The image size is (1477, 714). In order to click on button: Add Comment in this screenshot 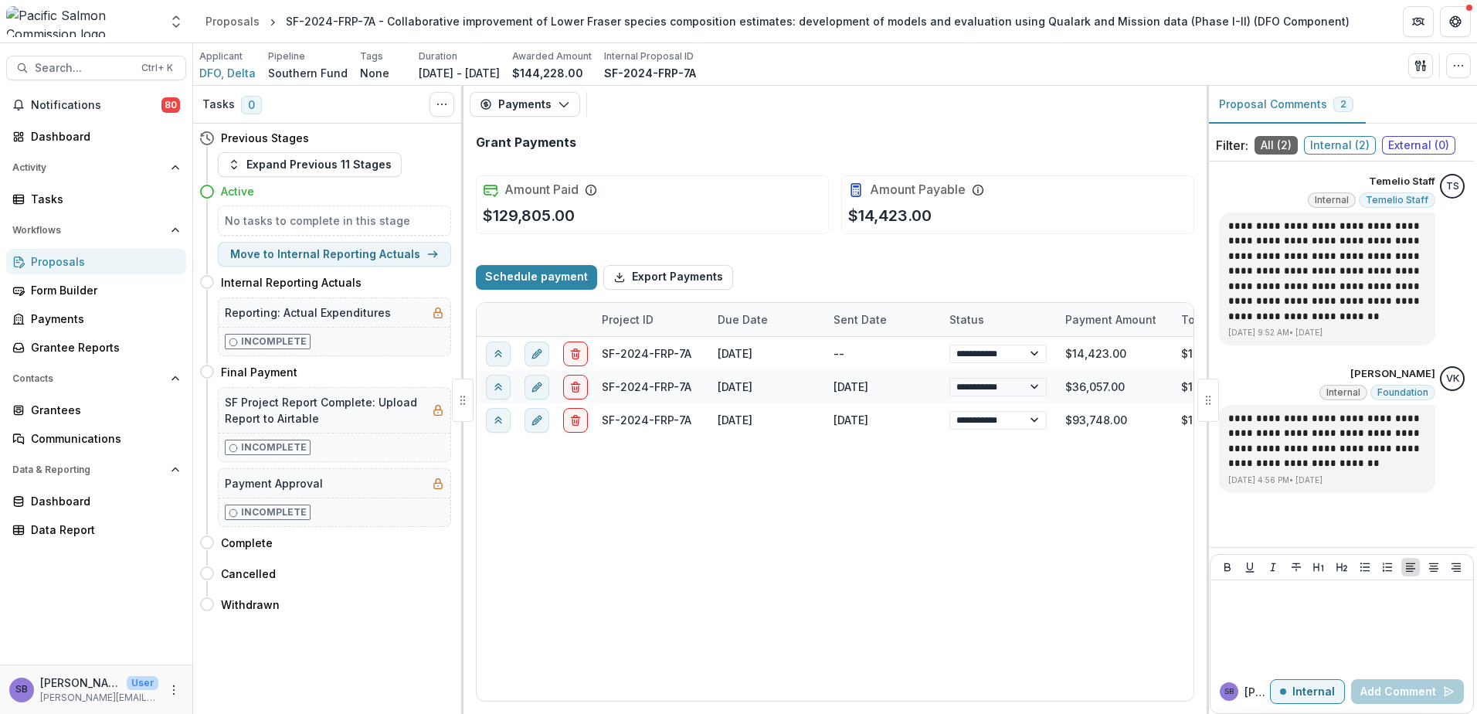, I will do `click(1407, 691)`.